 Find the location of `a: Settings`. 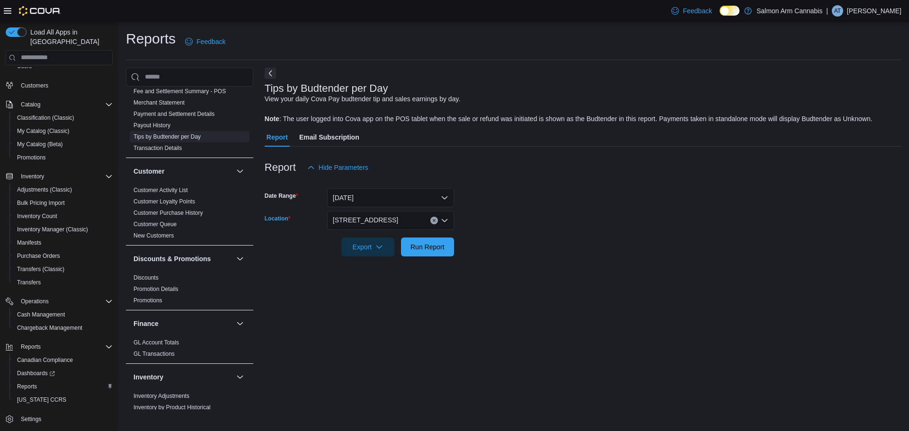

a: Settings is located at coordinates (31, 419).